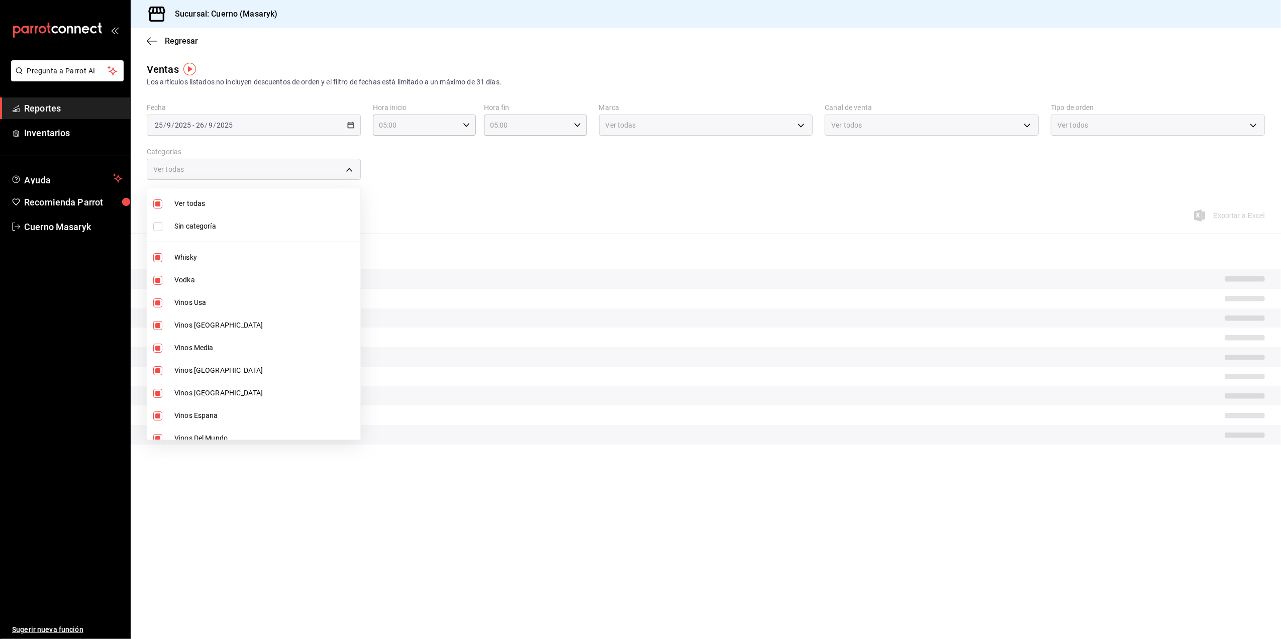 This screenshot has height=639, width=1281. Describe the element at coordinates (265, 257) in the screenshot. I see `span: Whisky` at that location.